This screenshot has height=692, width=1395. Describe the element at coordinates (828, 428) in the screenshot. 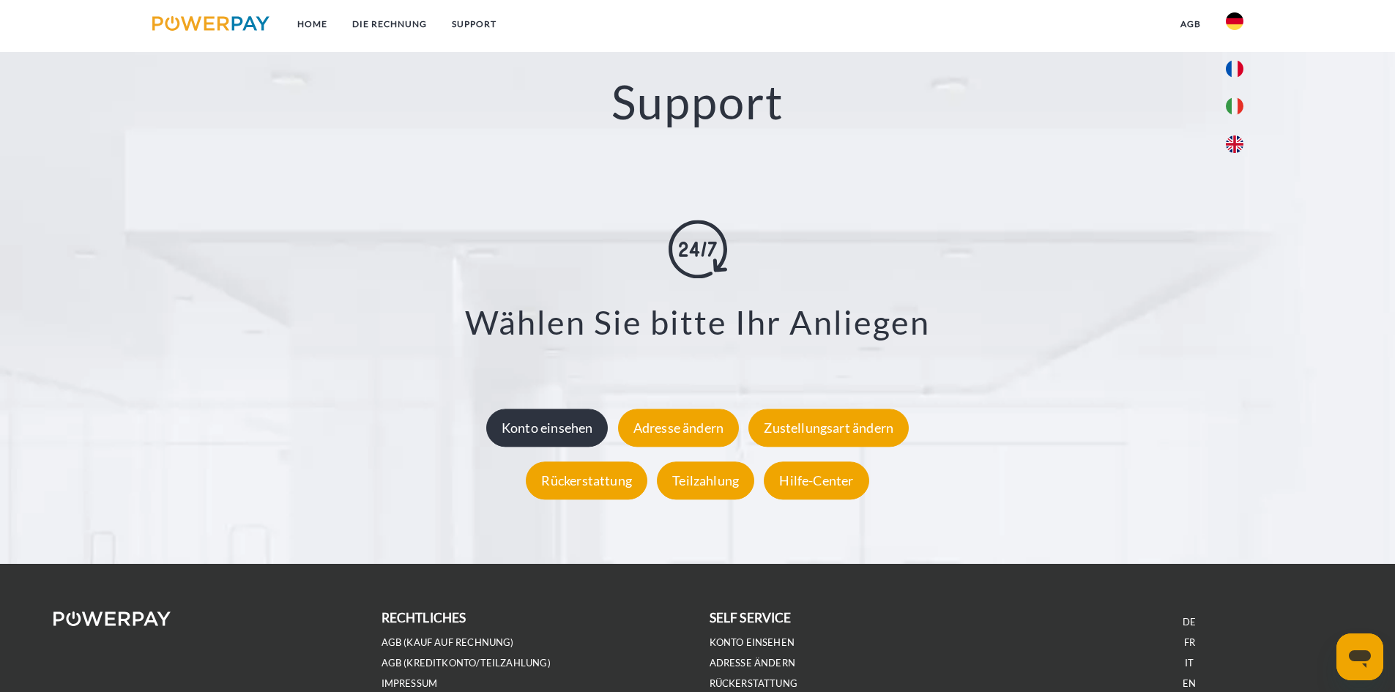

I see `div: Zustellungsart ändern` at that location.